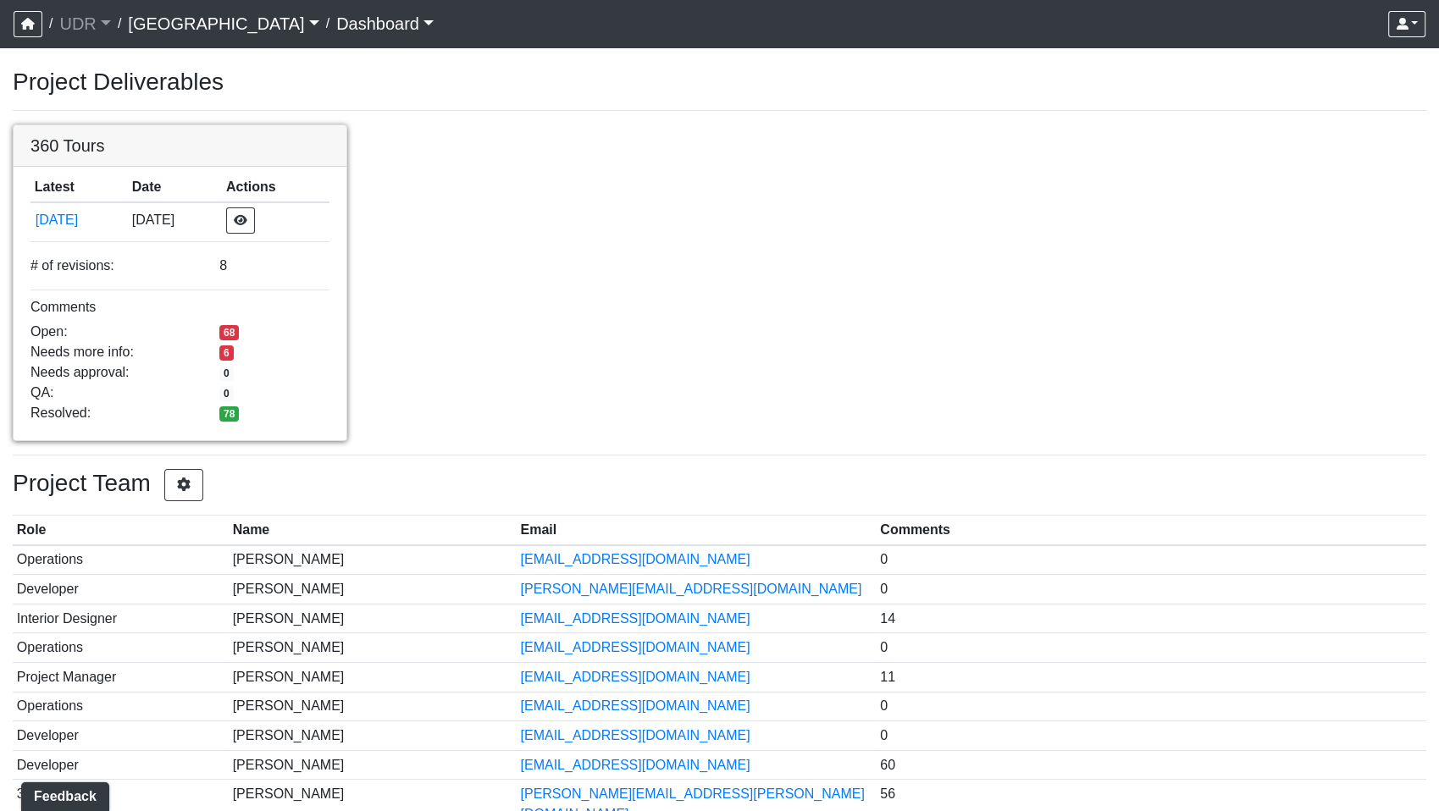  Describe the element at coordinates (1151, 677) in the screenshot. I see `td: 11` at that location.